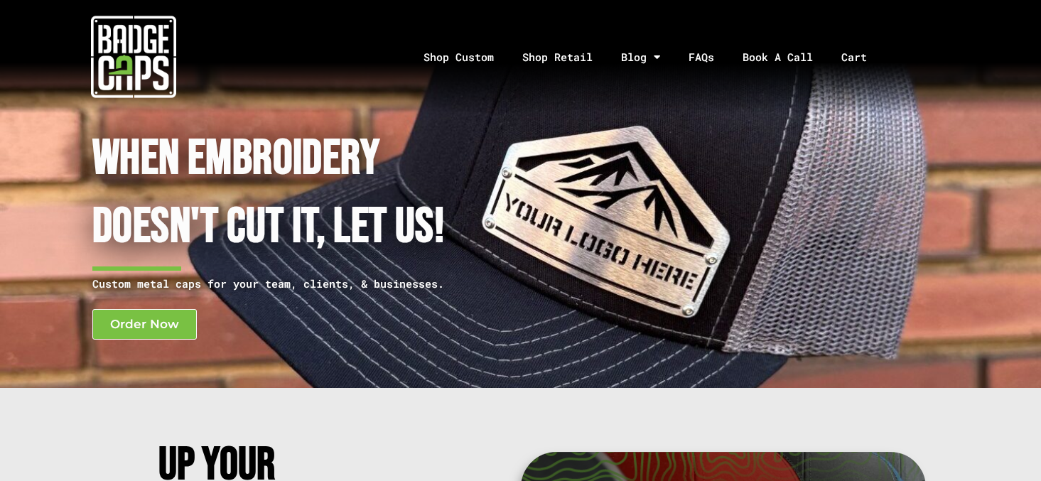  I want to click on h1: When Embroidery Doesn't cut it, Let Us!, so click(277, 193).